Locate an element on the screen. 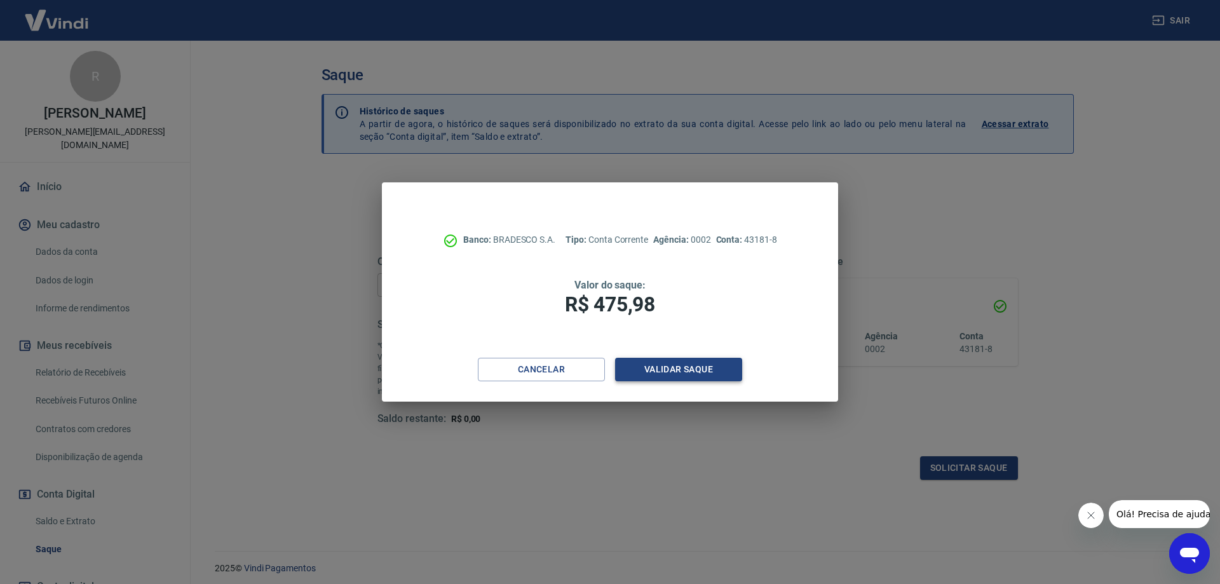  p: Conta Corrente is located at coordinates (607, 239).